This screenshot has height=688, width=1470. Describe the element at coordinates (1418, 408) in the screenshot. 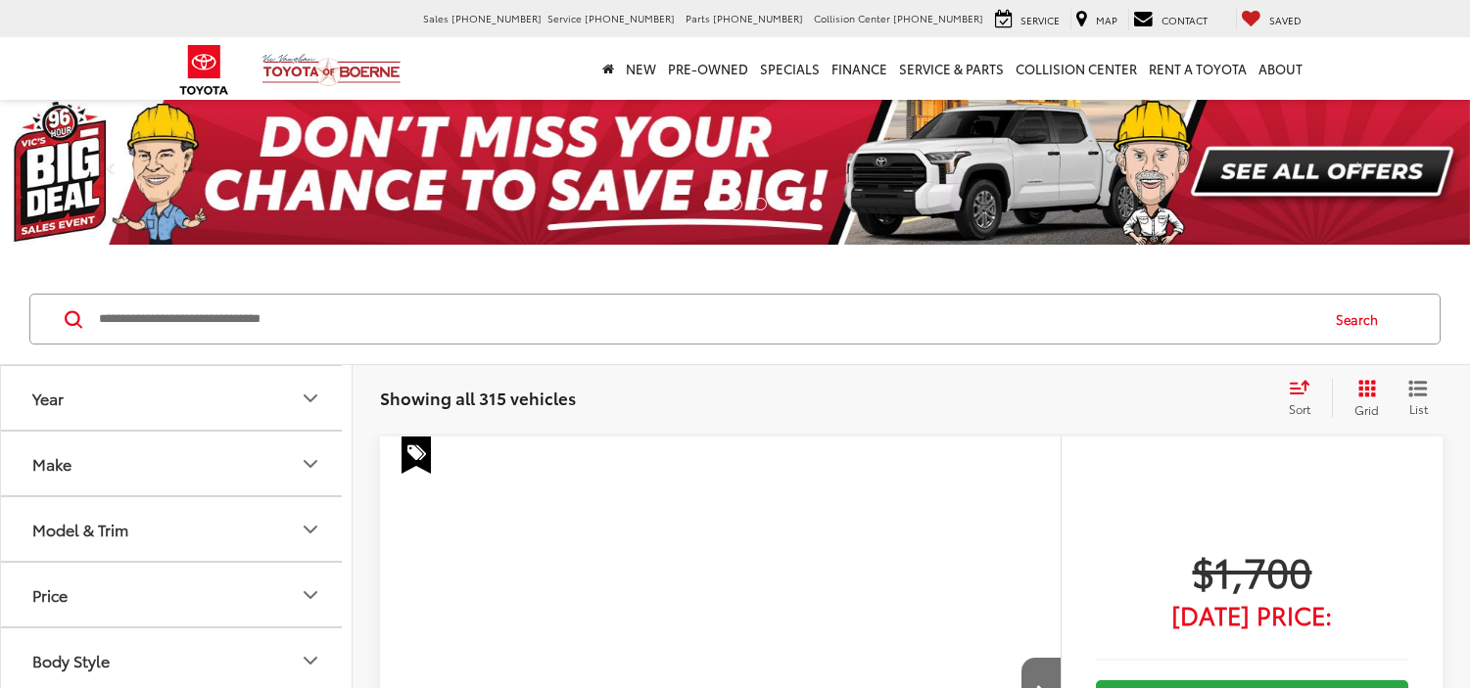

I see `span: List` at that location.